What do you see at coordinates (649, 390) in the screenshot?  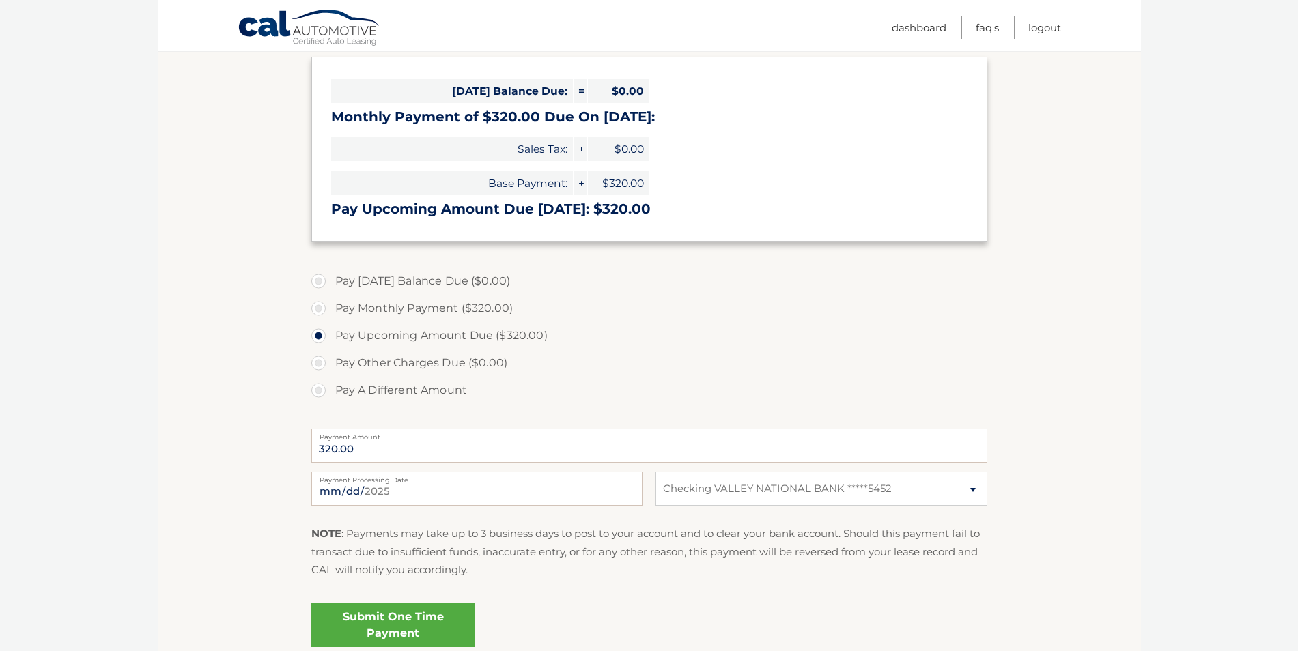 I see `label: Pay A Different Amount` at bounding box center [649, 390].